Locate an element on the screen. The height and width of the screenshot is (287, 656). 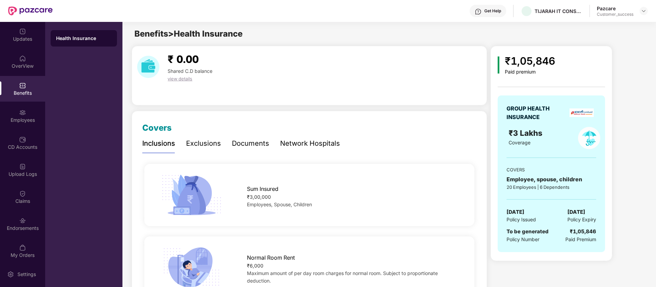
span: Policy Expiry is located at coordinates (582, 220).